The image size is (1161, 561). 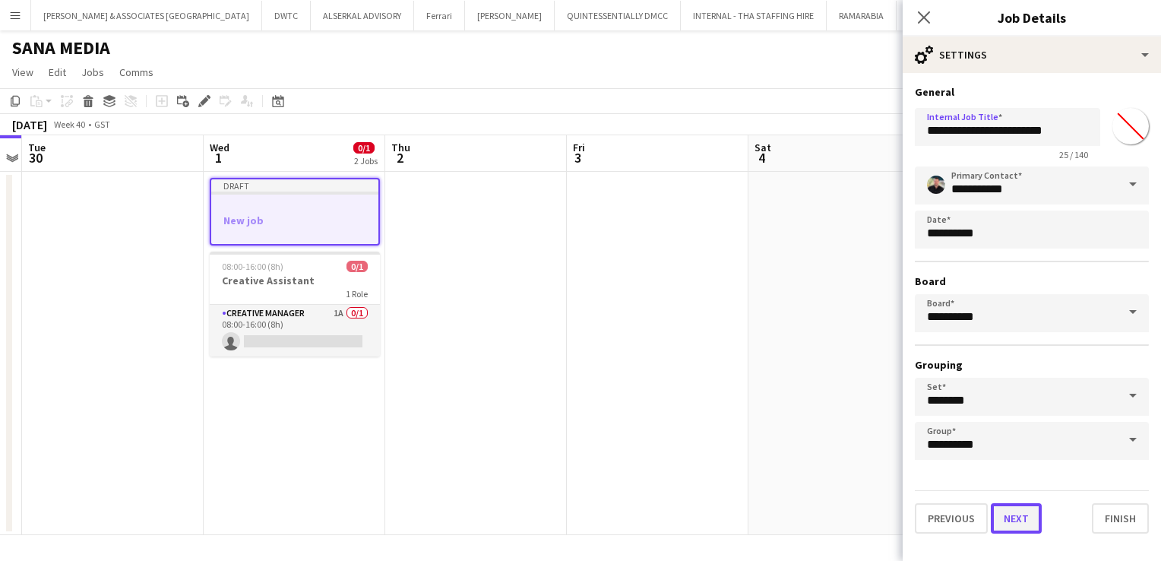 What do you see at coordinates (295, 304) in the screenshot?
I see `div: 08:00-16:00 (8h)0/1Creative Assistant1 RoleCreative Manager1A0/108:00-16:00 (8h)` at bounding box center [295, 304].